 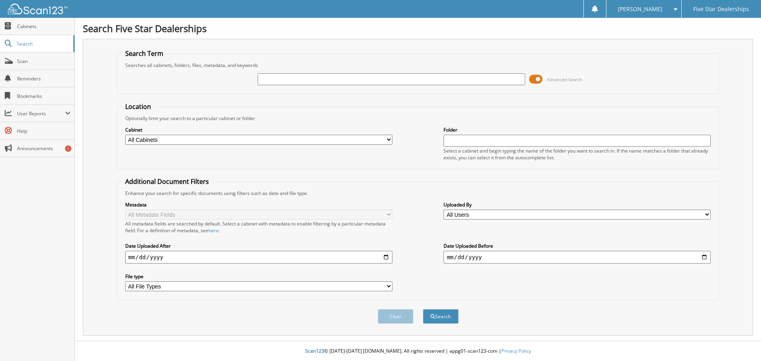 I want to click on span: Bookmarks, so click(x=44, y=96).